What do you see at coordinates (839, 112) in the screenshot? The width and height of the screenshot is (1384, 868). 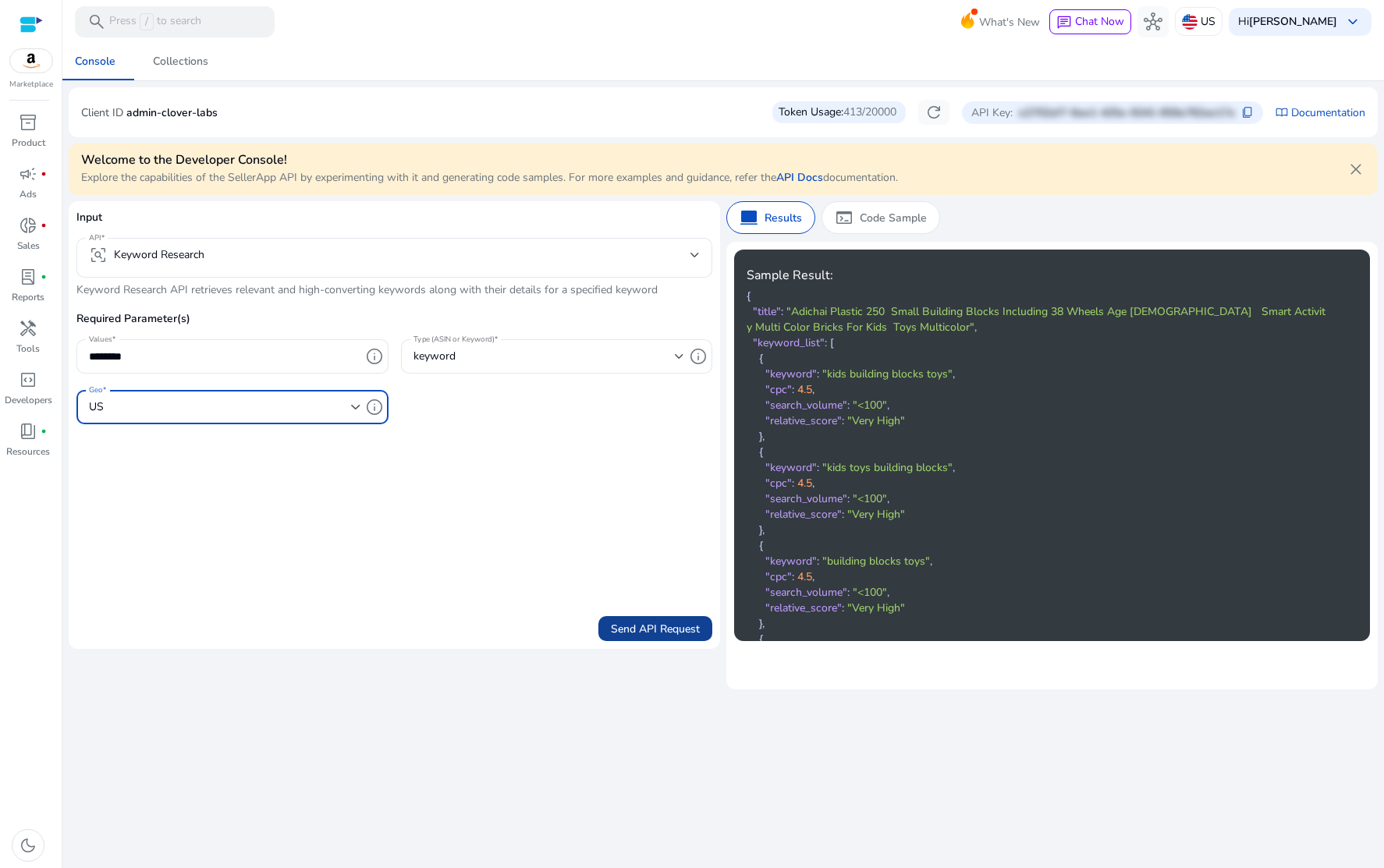 I see `div: Token Usage:` at bounding box center [839, 112].